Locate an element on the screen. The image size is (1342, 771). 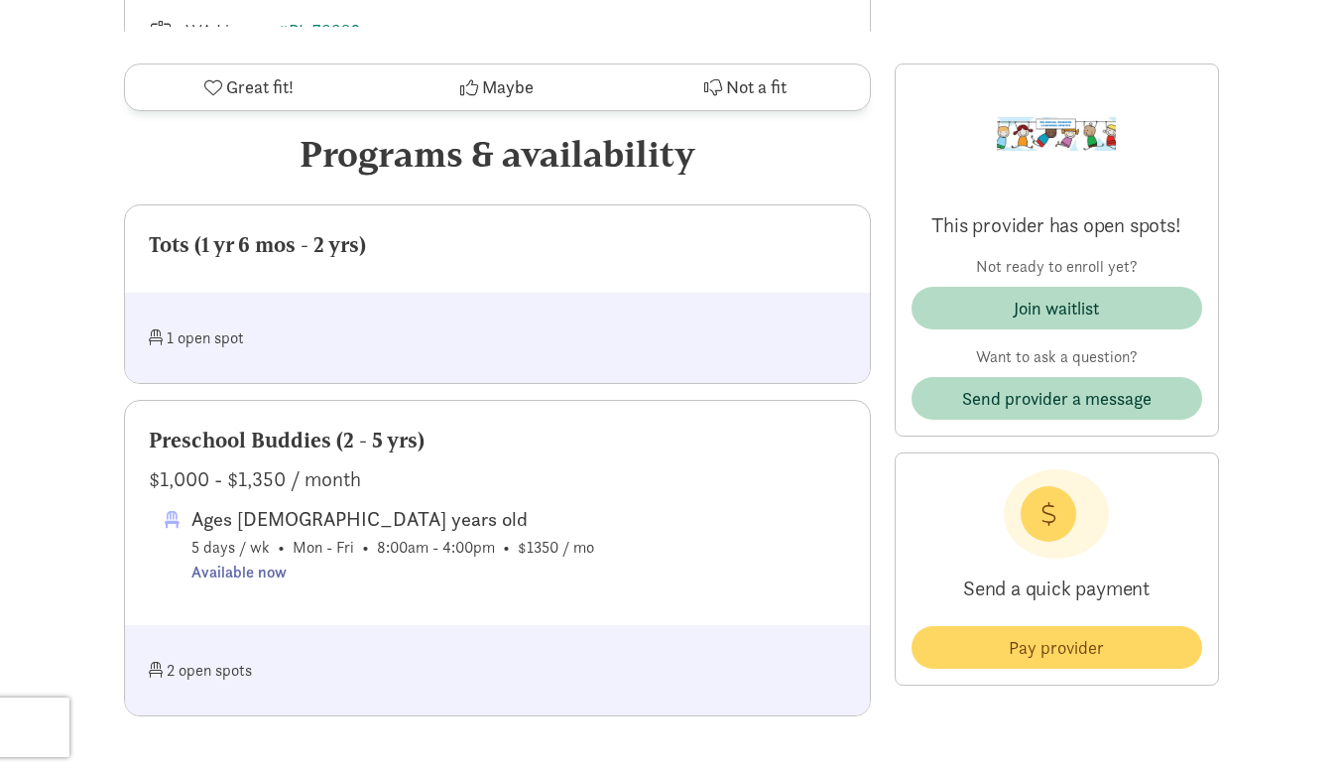
p: Not ready to enroll yet? is located at coordinates (1057, 267).